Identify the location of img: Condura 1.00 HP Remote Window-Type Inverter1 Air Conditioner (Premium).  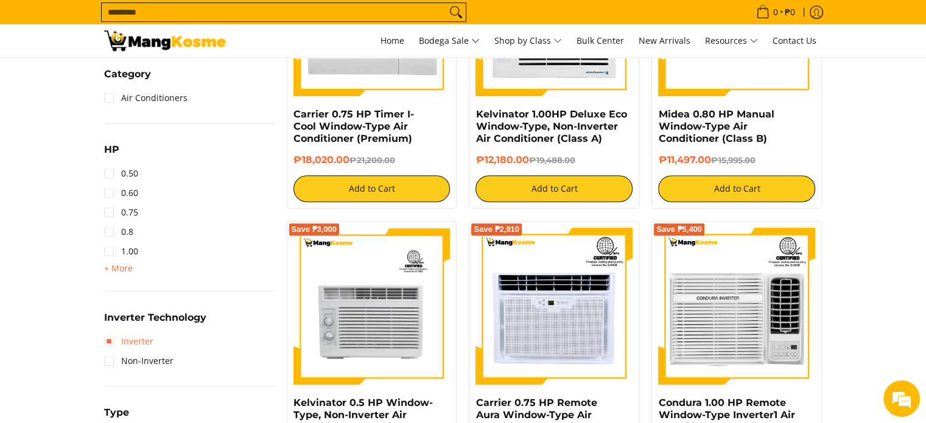
(737, 306).